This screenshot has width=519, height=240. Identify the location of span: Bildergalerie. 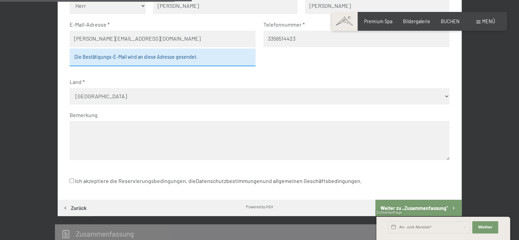
(417, 21).